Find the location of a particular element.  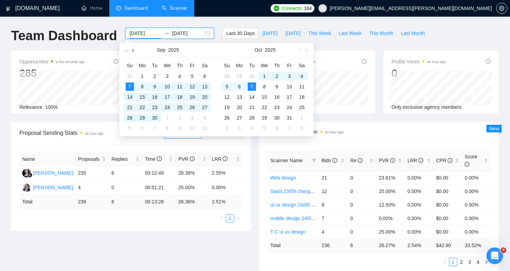

td: 2025-08-31 is located at coordinates (130, 76).